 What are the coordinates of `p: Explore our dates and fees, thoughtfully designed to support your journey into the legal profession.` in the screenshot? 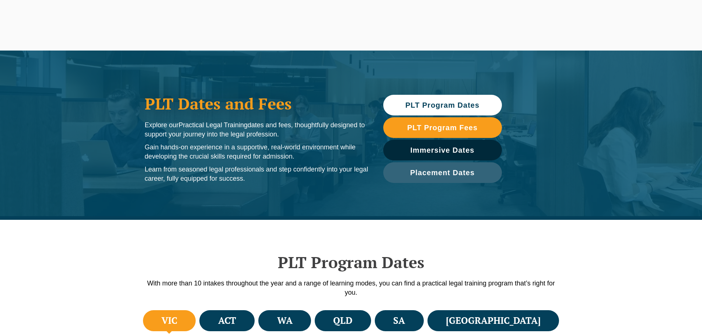 It's located at (256, 130).